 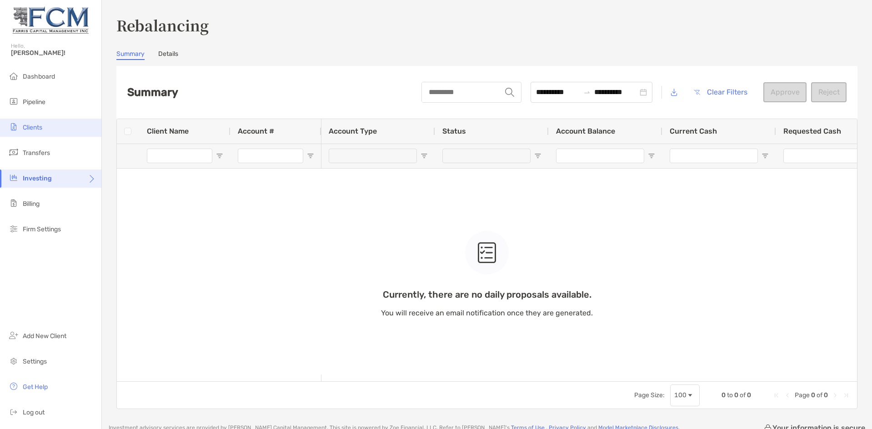 What do you see at coordinates (35, 387) in the screenshot?
I see `span: Get Help` at bounding box center [35, 387].